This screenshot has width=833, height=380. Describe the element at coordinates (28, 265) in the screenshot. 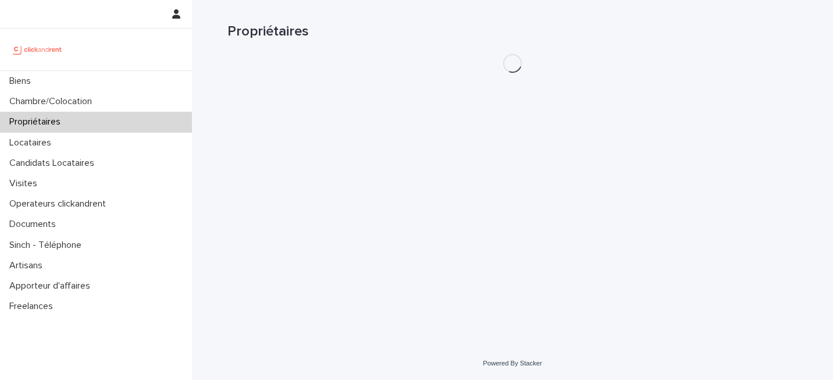

I see `p: Artisans` at that location.